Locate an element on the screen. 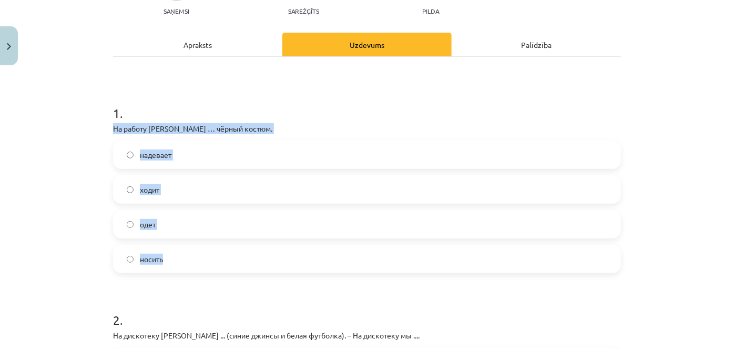 The image size is (734, 349). span: ходит is located at coordinates (149, 189).